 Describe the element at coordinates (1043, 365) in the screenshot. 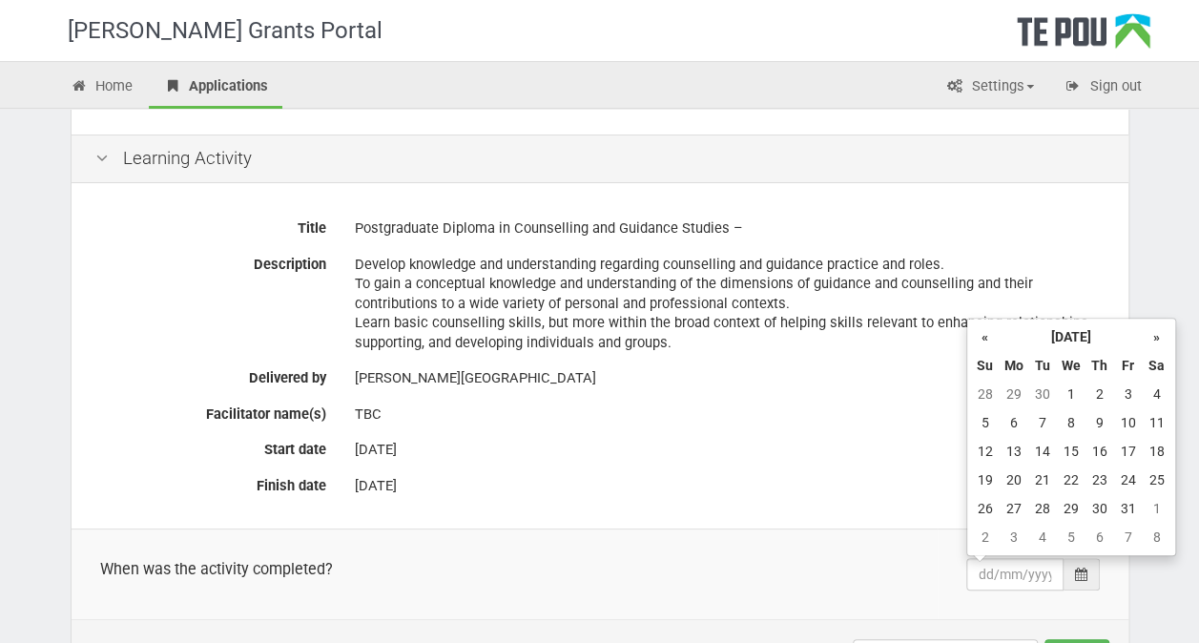

I see `th: Tu` at that location.